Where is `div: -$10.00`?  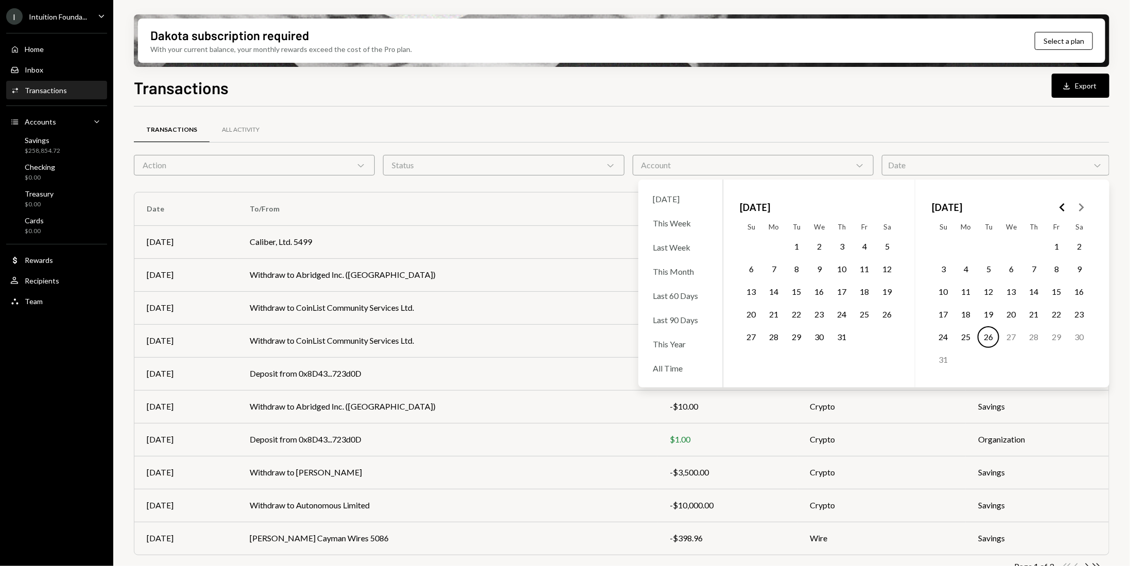 div: -$10.00 is located at coordinates (727, 407).